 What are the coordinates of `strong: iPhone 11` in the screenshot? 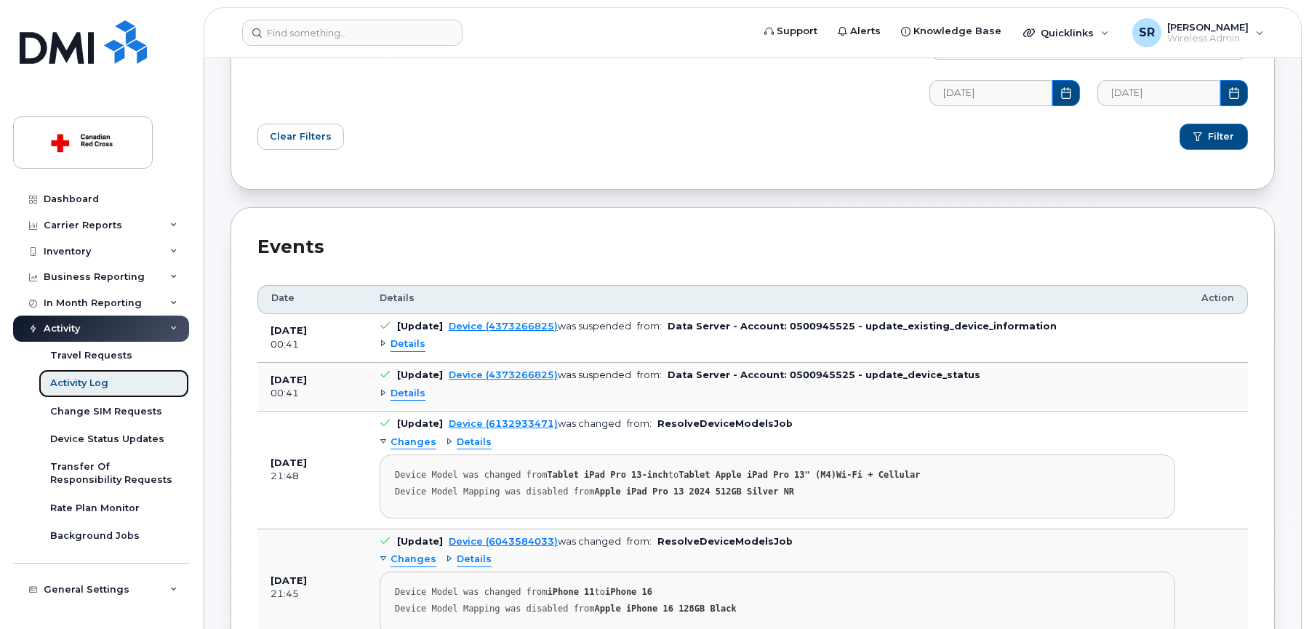 It's located at (571, 592).